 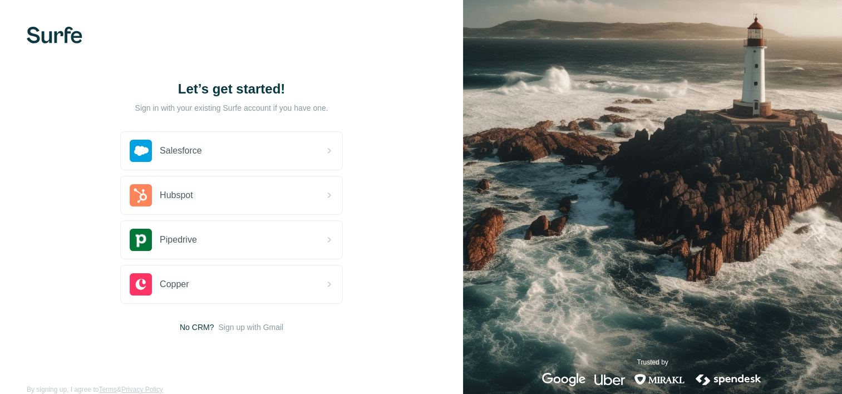 I want to click on span: Copper, so click(x=174, y=284).